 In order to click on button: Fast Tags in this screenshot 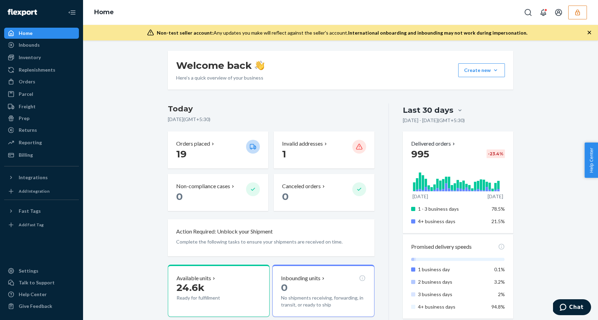, I will do `click(42, 211)`.